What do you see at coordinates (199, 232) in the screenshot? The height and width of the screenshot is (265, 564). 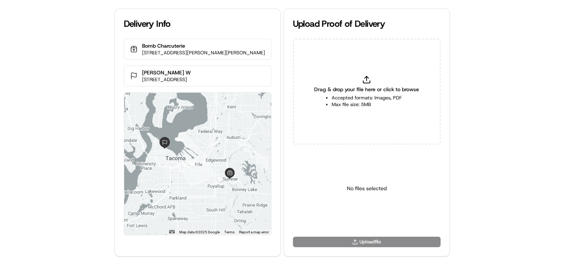 I see `span: Map data ©2025 Google` at bounding box center [199, 232].